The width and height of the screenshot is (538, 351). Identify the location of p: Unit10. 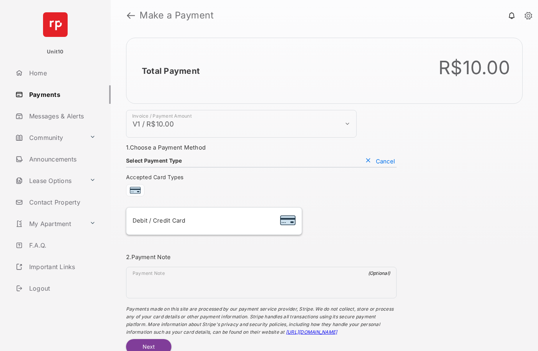
(55, 52).